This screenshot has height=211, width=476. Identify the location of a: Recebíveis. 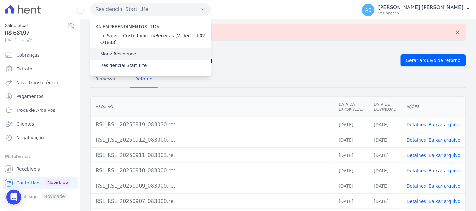
(40, 169).